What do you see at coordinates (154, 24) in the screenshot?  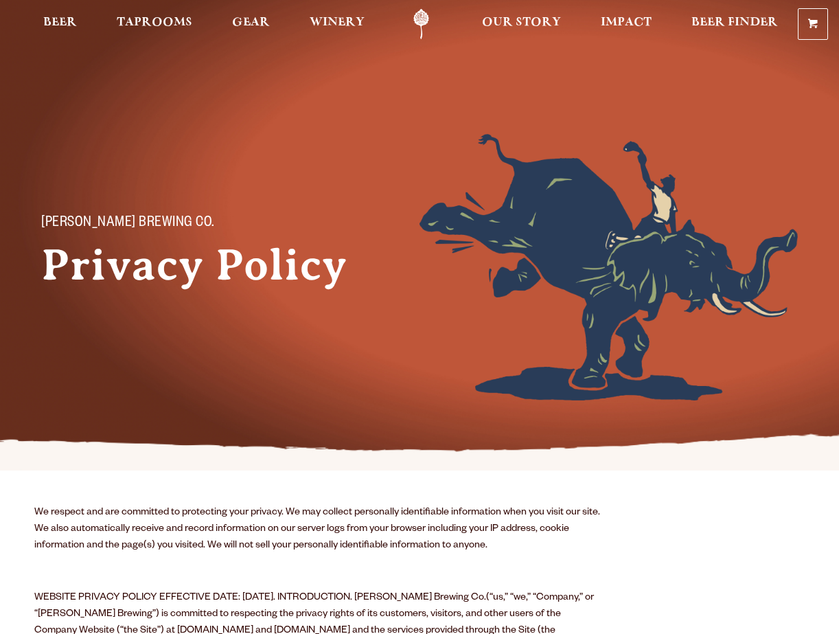 I see `a: Taprooms` at bounding box center [154, 24].